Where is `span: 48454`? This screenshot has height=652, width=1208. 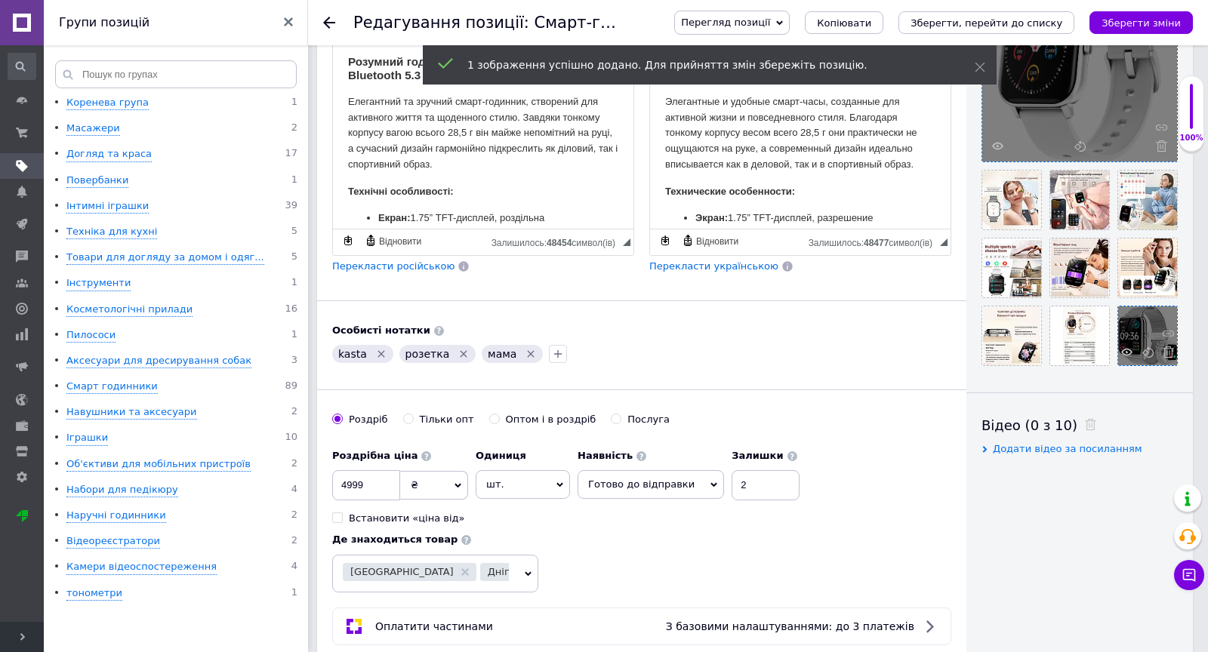 span: 48454 is located at coordinates (559, 243).